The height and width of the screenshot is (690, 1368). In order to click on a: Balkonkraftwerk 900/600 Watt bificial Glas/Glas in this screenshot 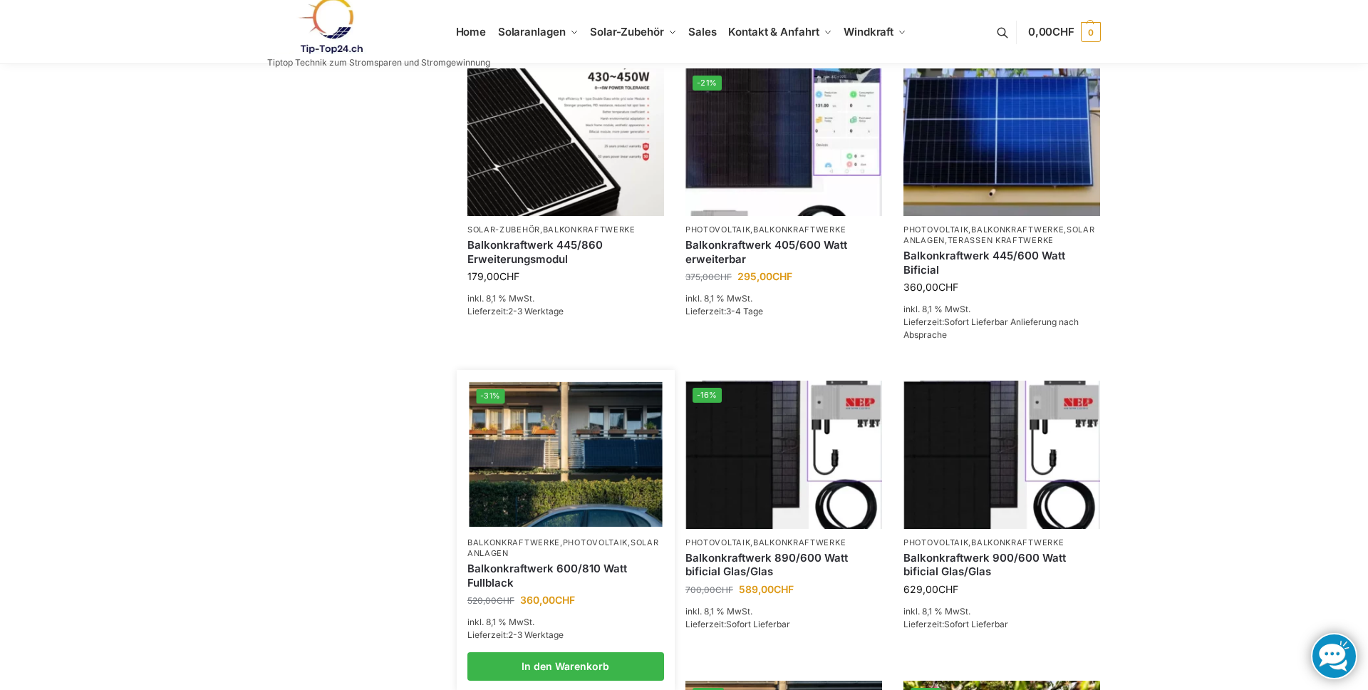, I will do `click(1002, 564)`.